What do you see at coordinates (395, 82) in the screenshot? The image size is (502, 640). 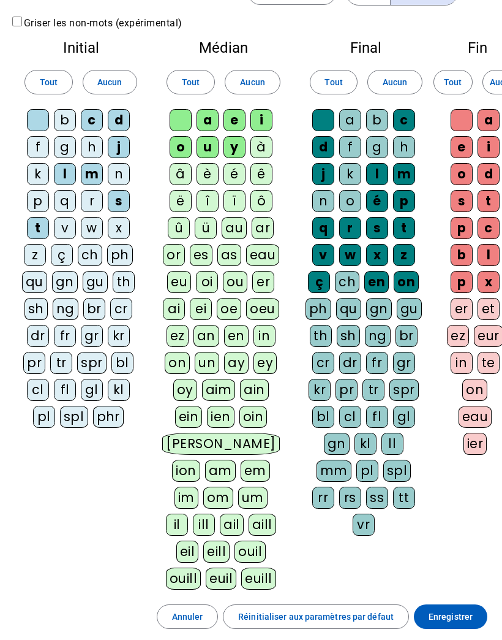 I see `button: Aucun` at bounding box center [395, 82].